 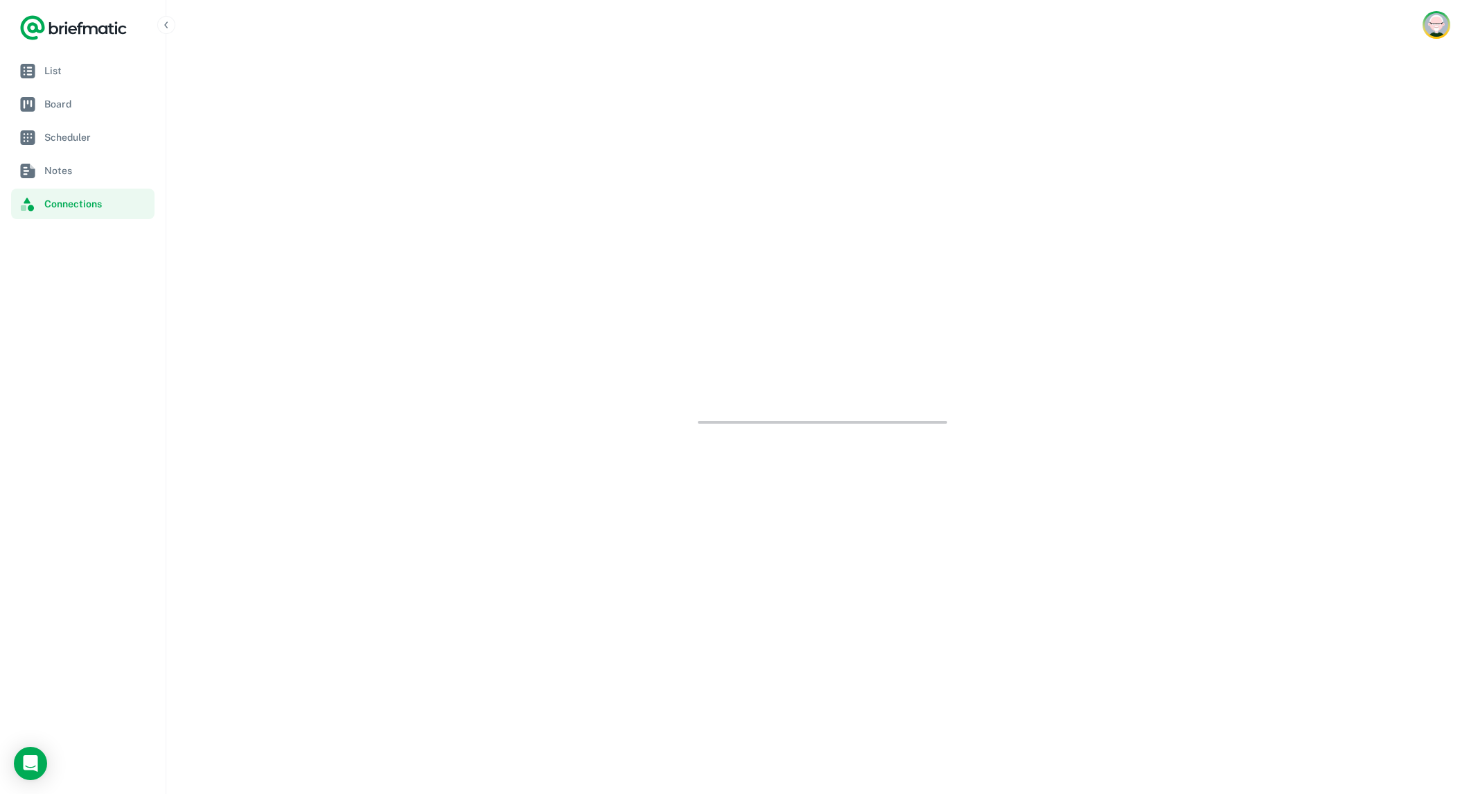 I want to click on img: Austin Owens, so click(x=1437, y=25).